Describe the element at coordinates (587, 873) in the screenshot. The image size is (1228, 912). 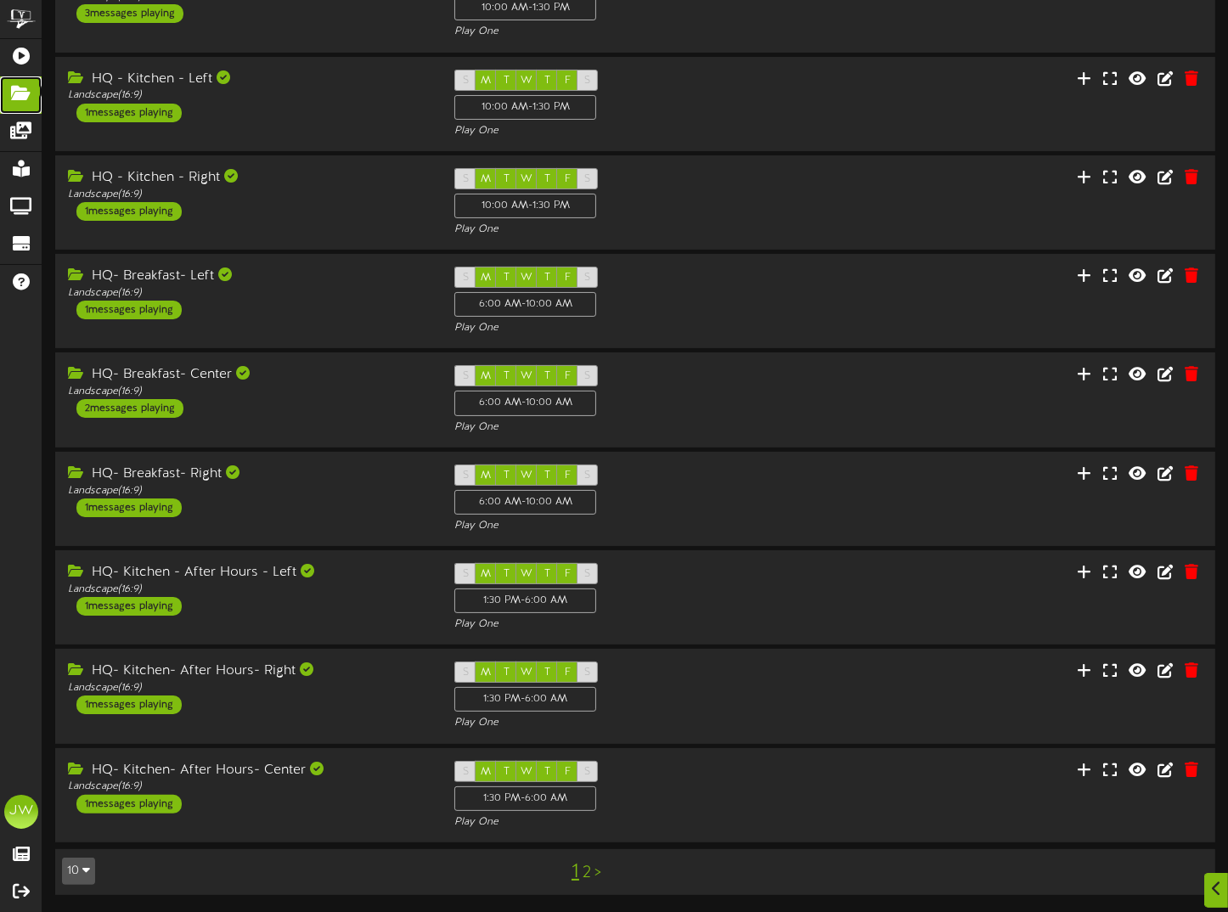
I see `a: 2` at that location.